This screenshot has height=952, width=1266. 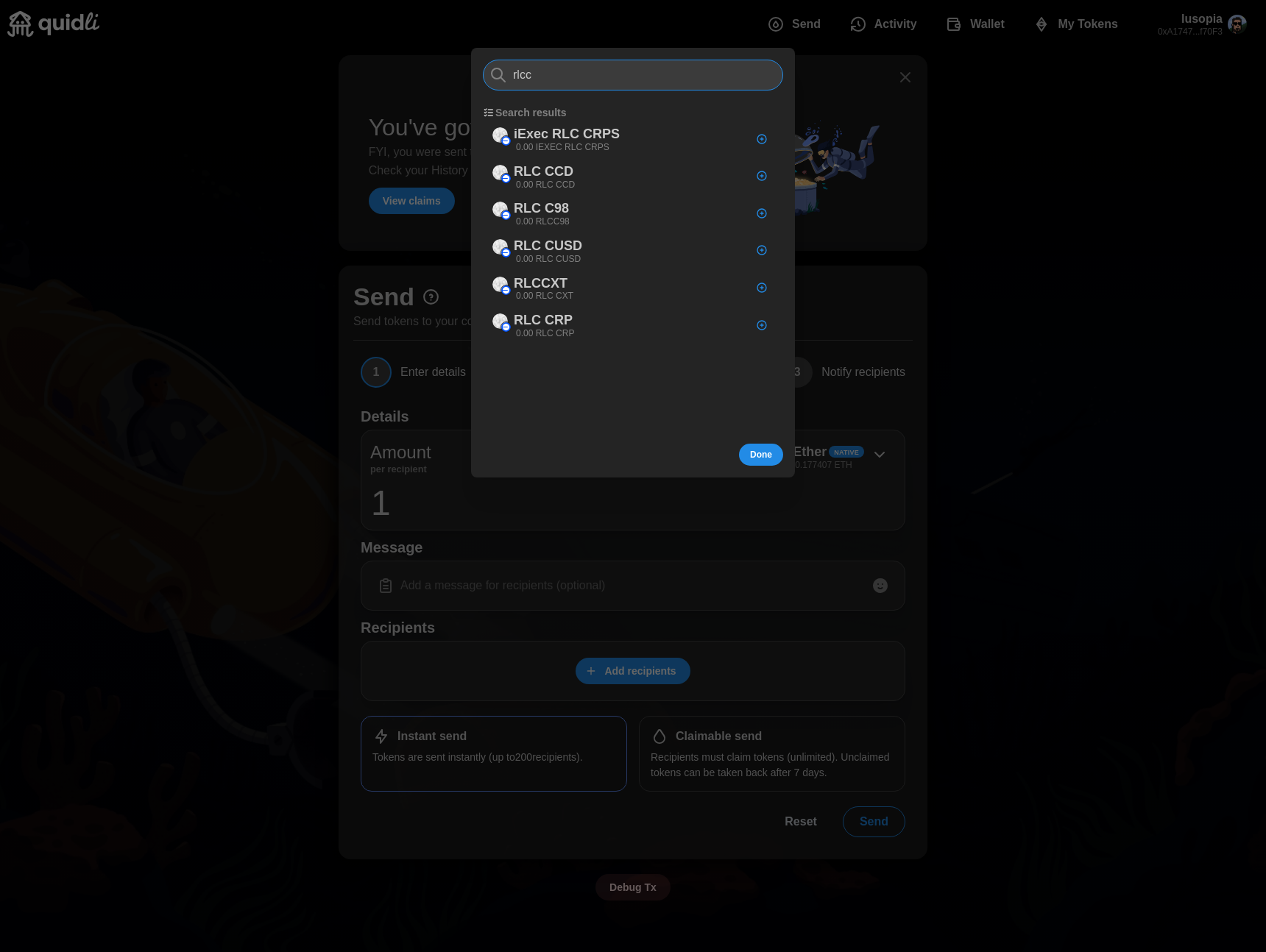 I want to click on p: 0.00 RLC CRP, so click(x=545, y=333).